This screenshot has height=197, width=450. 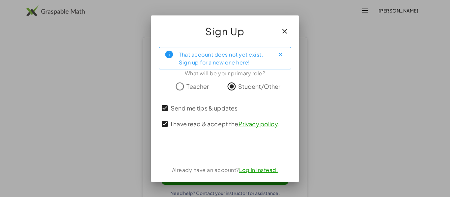 What do you see at coordinates (225, 124) in the screenshot?
I see `span: I have read & accept the .` at bounding box center [225, 124].